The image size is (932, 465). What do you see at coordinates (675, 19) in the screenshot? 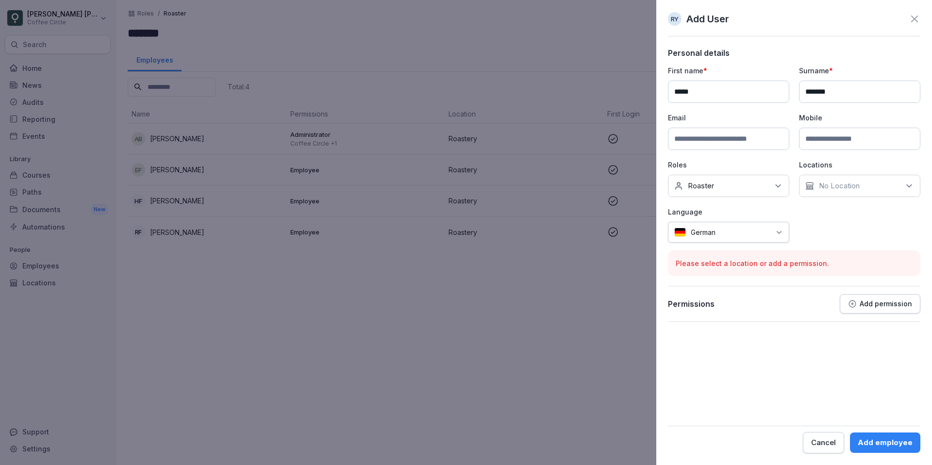
I see `div: RY` at bounding box center [675, 19].